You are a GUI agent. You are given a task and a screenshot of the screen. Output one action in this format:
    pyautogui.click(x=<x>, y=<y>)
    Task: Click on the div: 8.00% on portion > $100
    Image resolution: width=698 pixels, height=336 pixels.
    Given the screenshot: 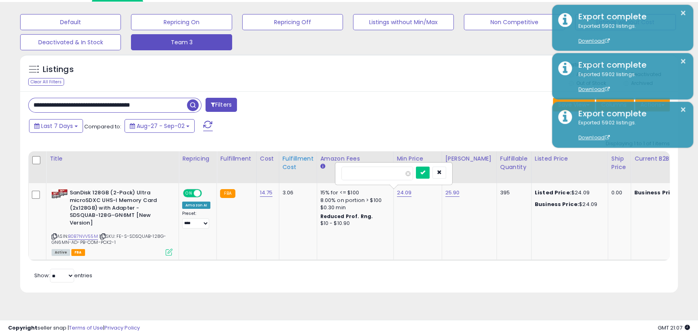 What is the action you would take?
    pyautogui.click(x=354, y=201)
    